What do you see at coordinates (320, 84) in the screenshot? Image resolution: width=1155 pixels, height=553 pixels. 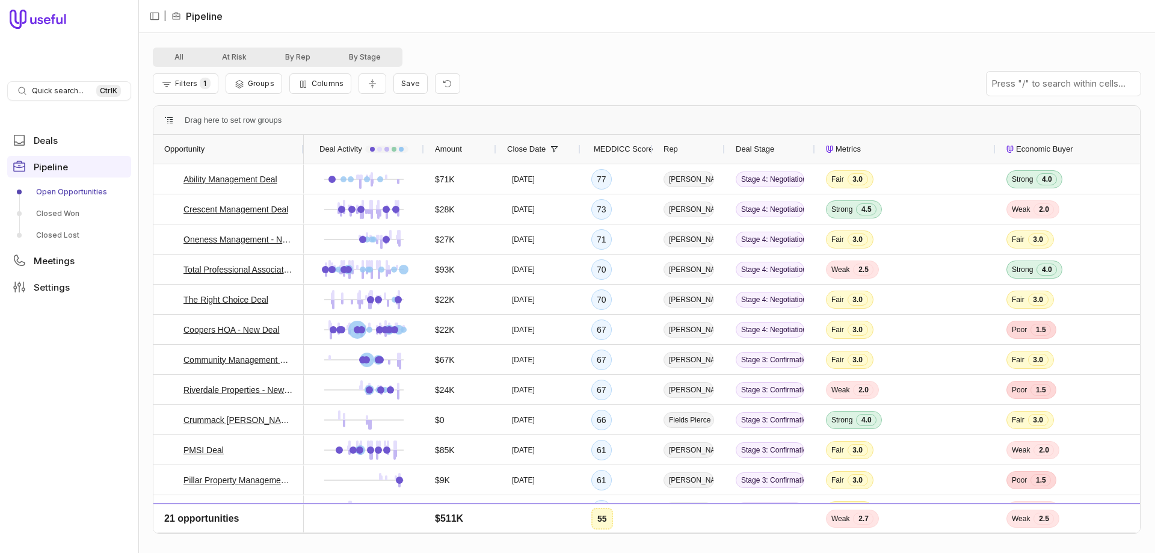 I see `button: Columns` at bounding box center [320, 84].